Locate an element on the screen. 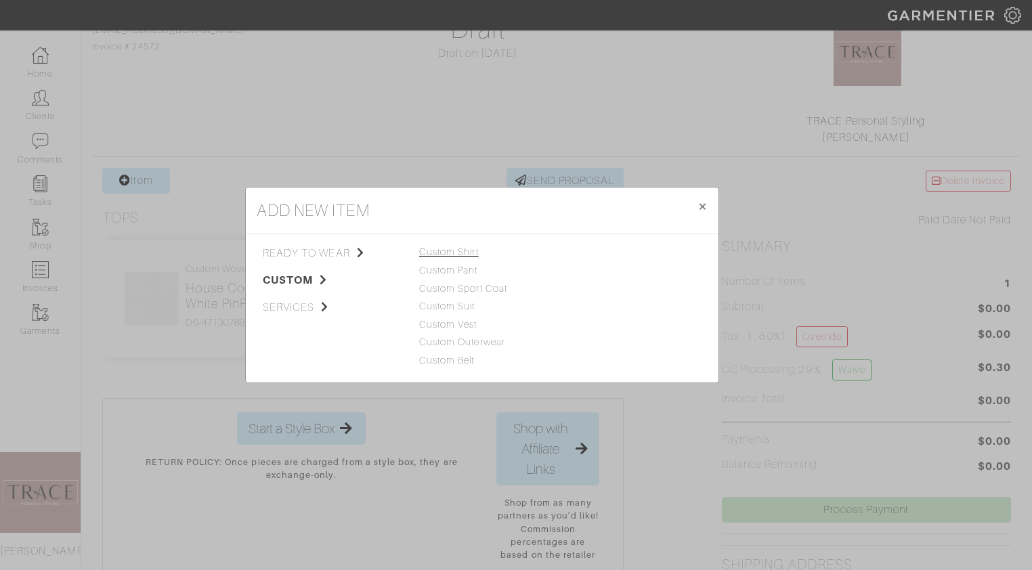 Image resolution: width=1032 pixels, height=570 pixels. a: Custom Pant is located at coordinates (448, 270).